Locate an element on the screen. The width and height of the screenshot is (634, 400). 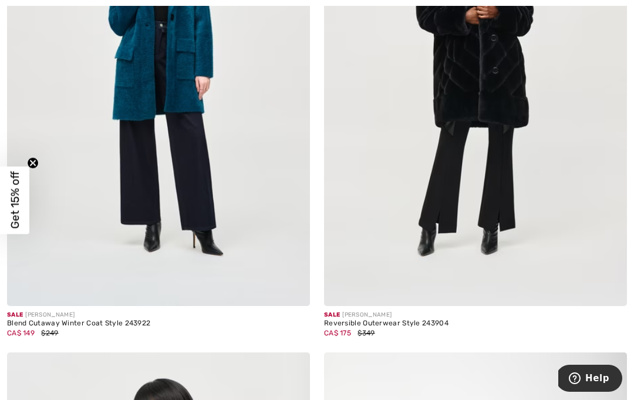
span: Help is located at coordinates (39, 13).